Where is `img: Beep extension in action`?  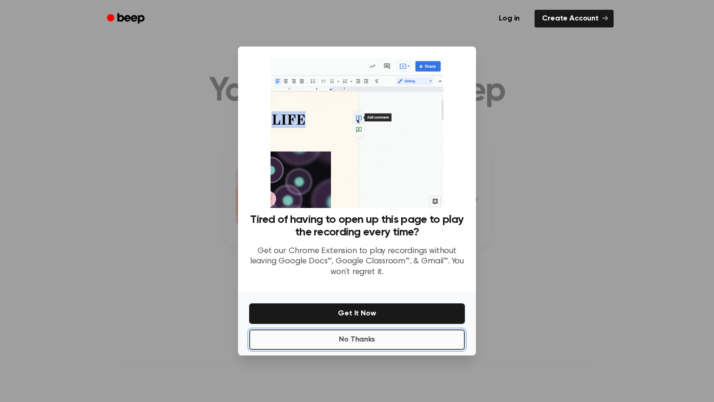
img: Beep extension in action is located at coordinates (357, 133).